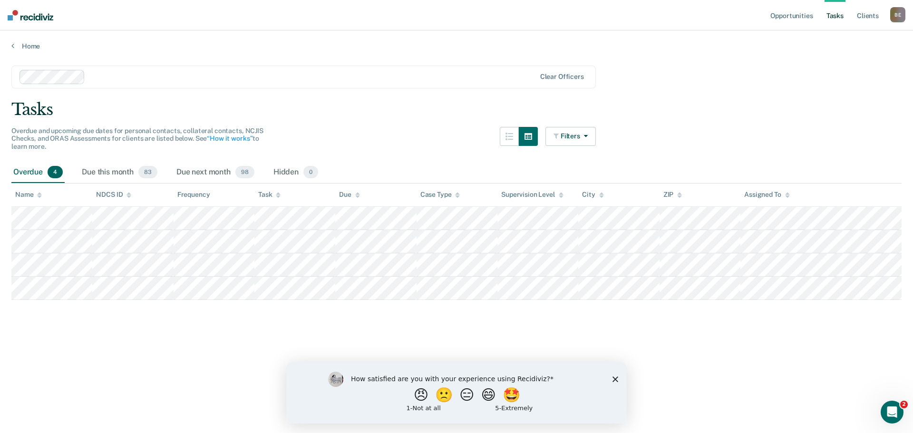 The image size is (913, 433). What do you see at coordinates (311, 172) in the screenshot?
I see `span: 0` at bounding box center [311, 172].